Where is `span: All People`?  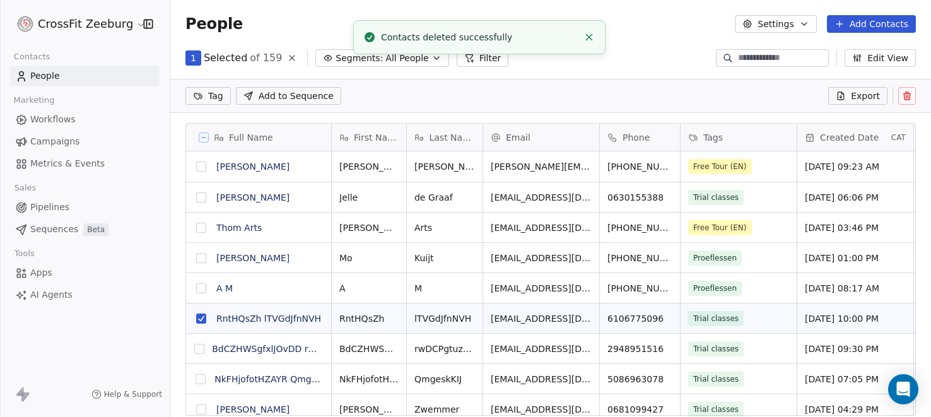
span: All People is located at coordinates (407, 58).